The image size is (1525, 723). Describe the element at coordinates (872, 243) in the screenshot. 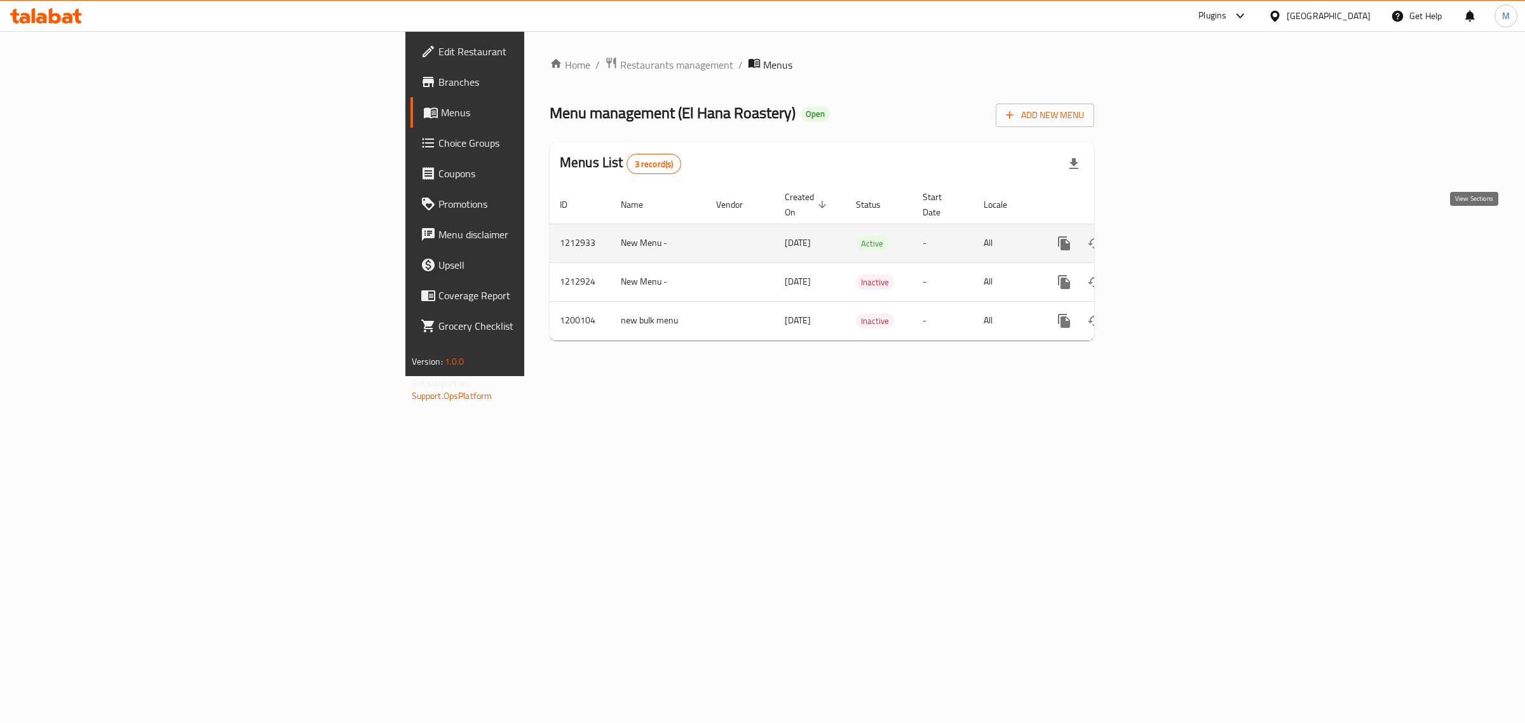

I see `div: Active` at that location.